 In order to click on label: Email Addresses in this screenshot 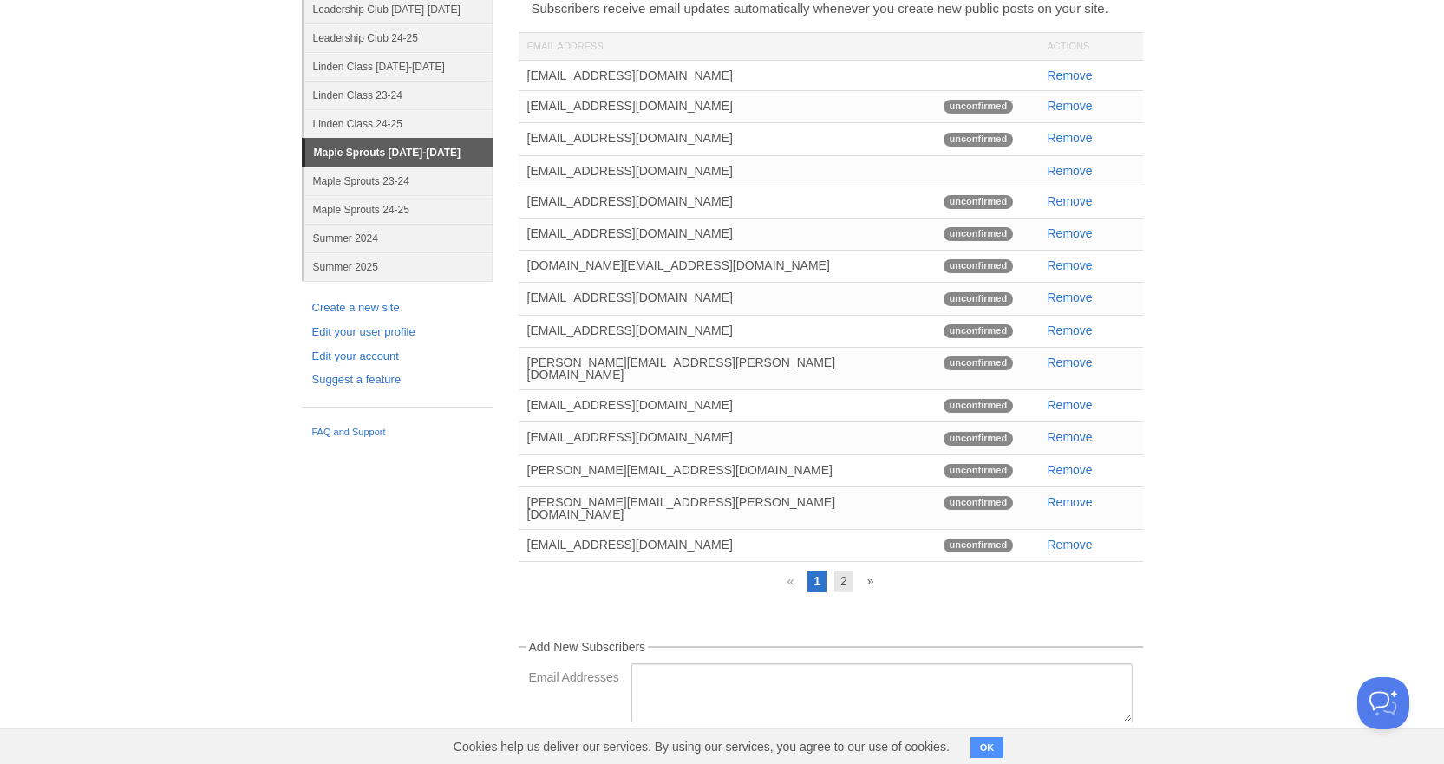, I will do `click(575, 679)`.